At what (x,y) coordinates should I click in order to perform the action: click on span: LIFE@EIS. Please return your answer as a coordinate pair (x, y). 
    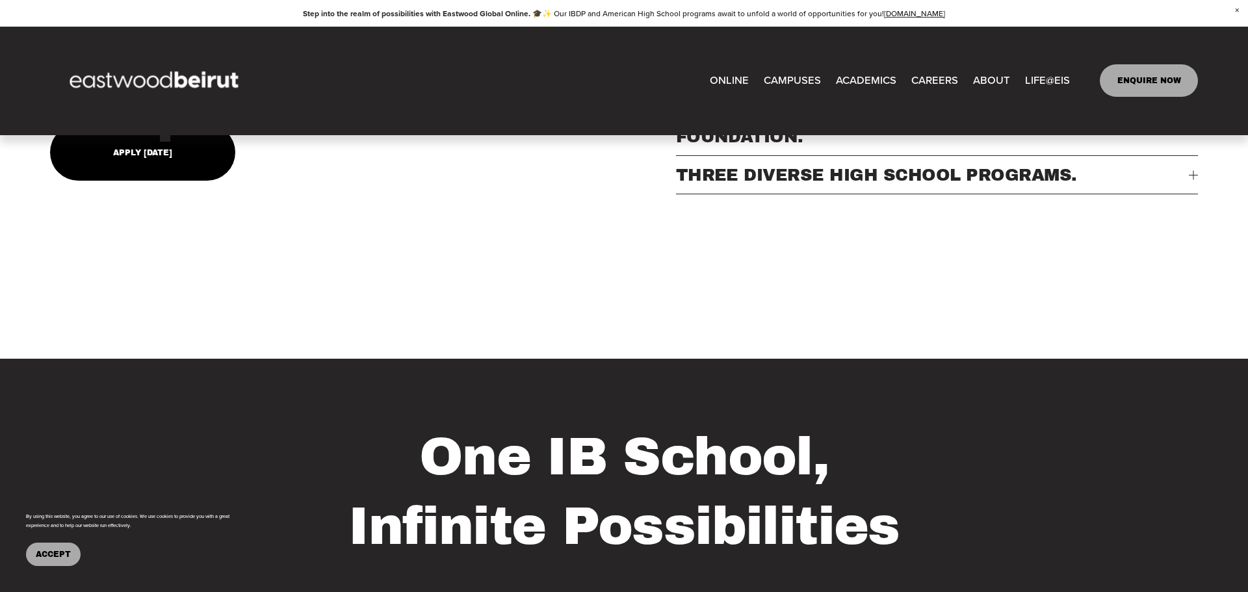
    Looking at the image, I should click on (1047, 81).